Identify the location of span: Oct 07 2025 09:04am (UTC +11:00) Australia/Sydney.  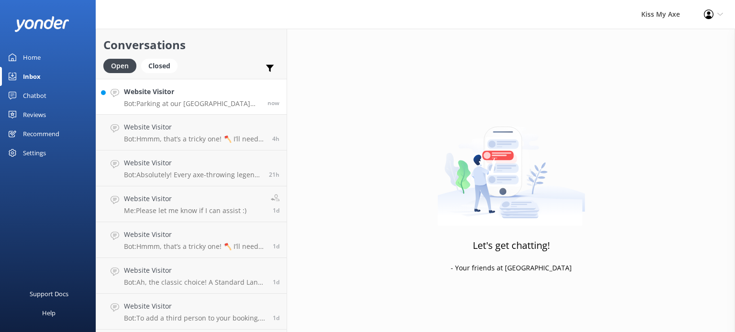
(276, 246).